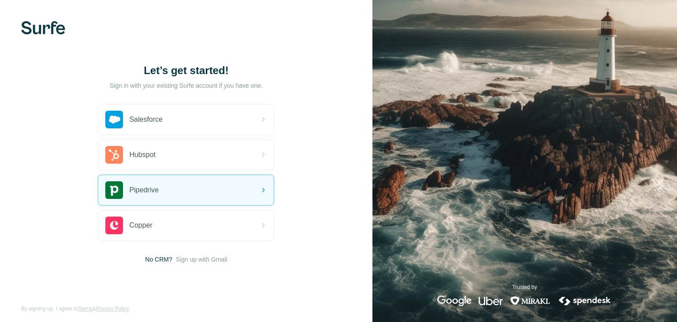 The height and width of the screenshot is (322, 677). What do you see at coordinates (455, 301) in the screenshot?
I see `img: google's logo` at bounding box center [455, 301].